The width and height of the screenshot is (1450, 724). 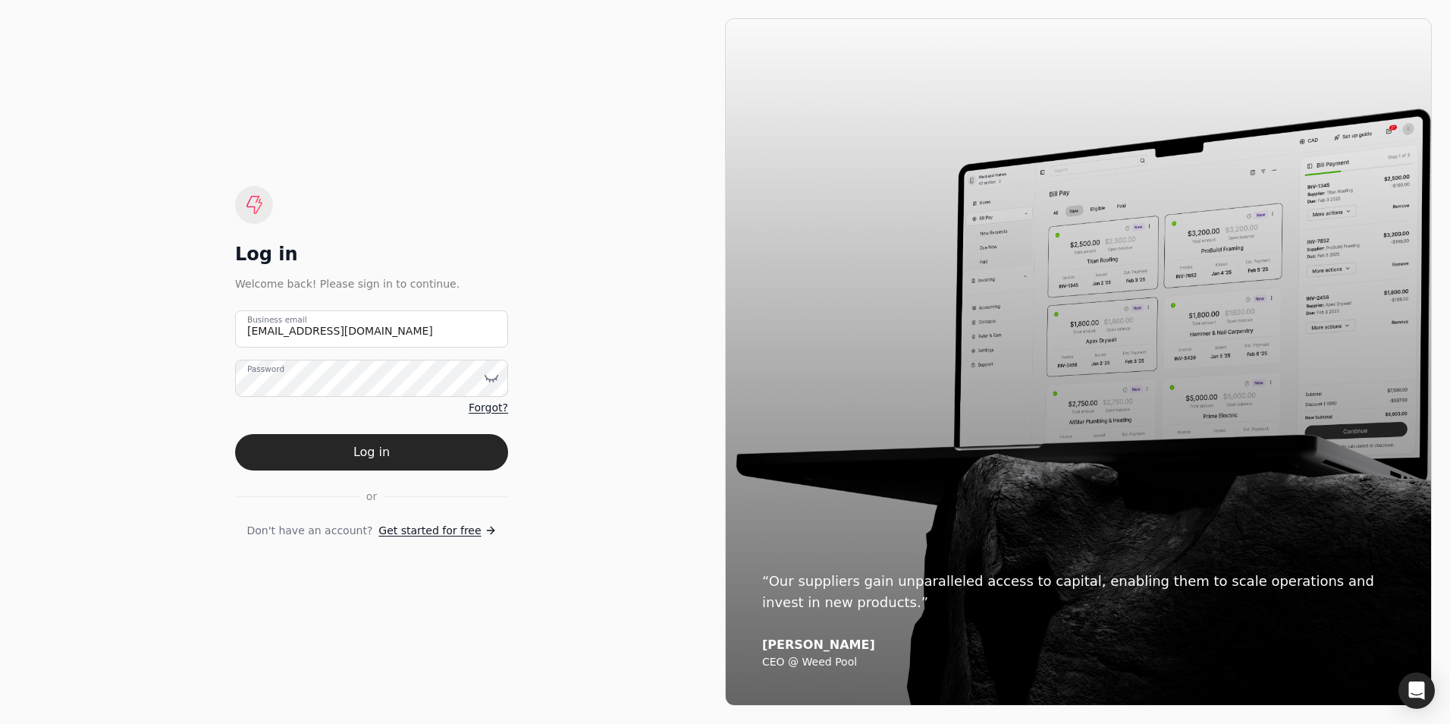 What do you see at coordinates (372, 496) in the screenshot?
I see `span: or` at bounding box center [372, 496].